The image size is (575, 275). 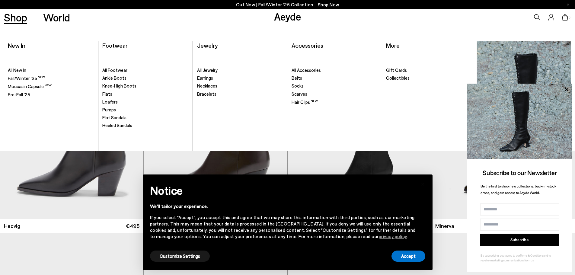 What do you see at coordinates (207, 45) in the screenshot?
I see `span: Jewelry` at bounding box center [207, 45].